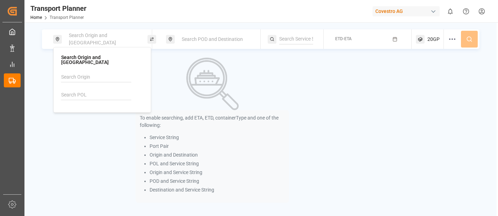 The height and width of the screenshot is (216, 498). Describe the element at coordinates (217, 181) in the screenshot. I see `li: POD and Service String` at that location.